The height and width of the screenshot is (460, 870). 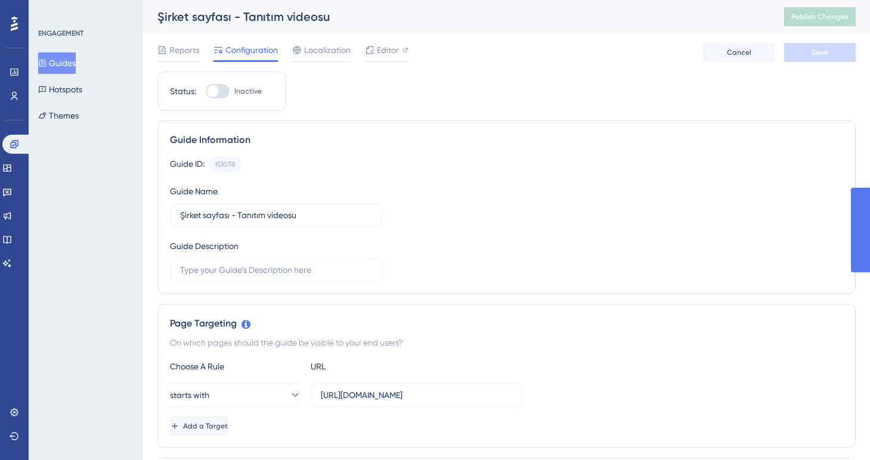 I want to click on button: Publish Changes, so click(x=820, y=17).